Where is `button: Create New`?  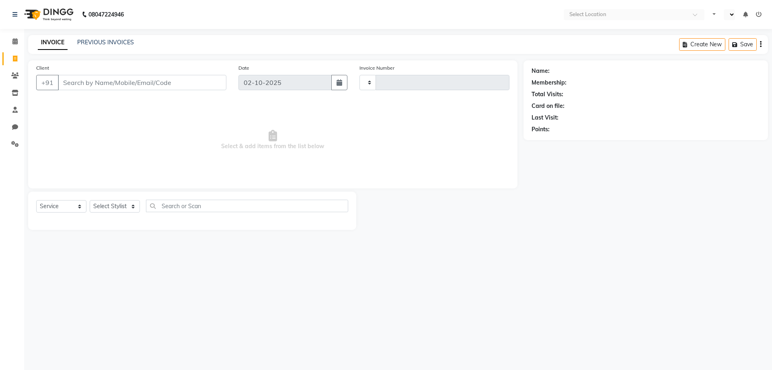 button: Create New is located at coordinates (702, 44).